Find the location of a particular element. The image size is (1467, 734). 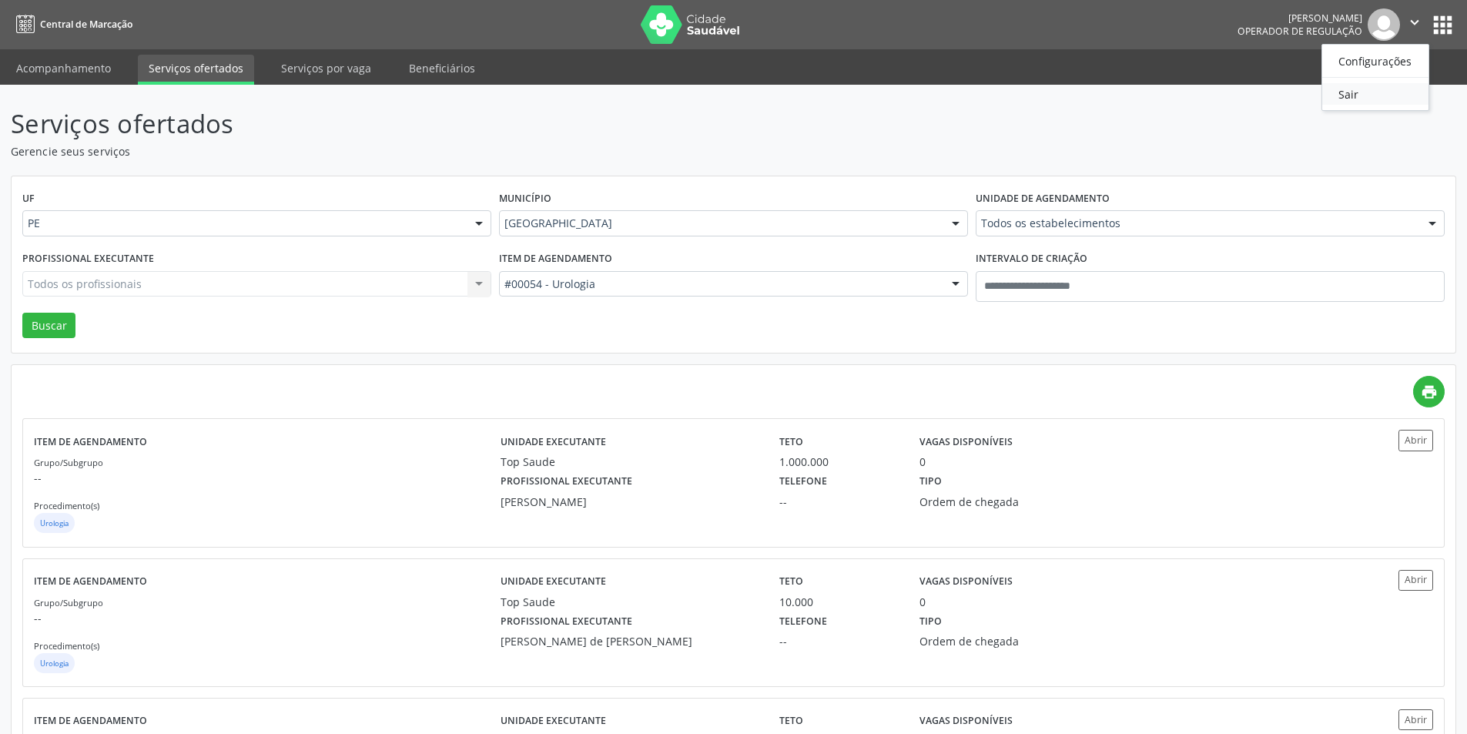

a: Beneficiários is located at coordinates (442, 68).